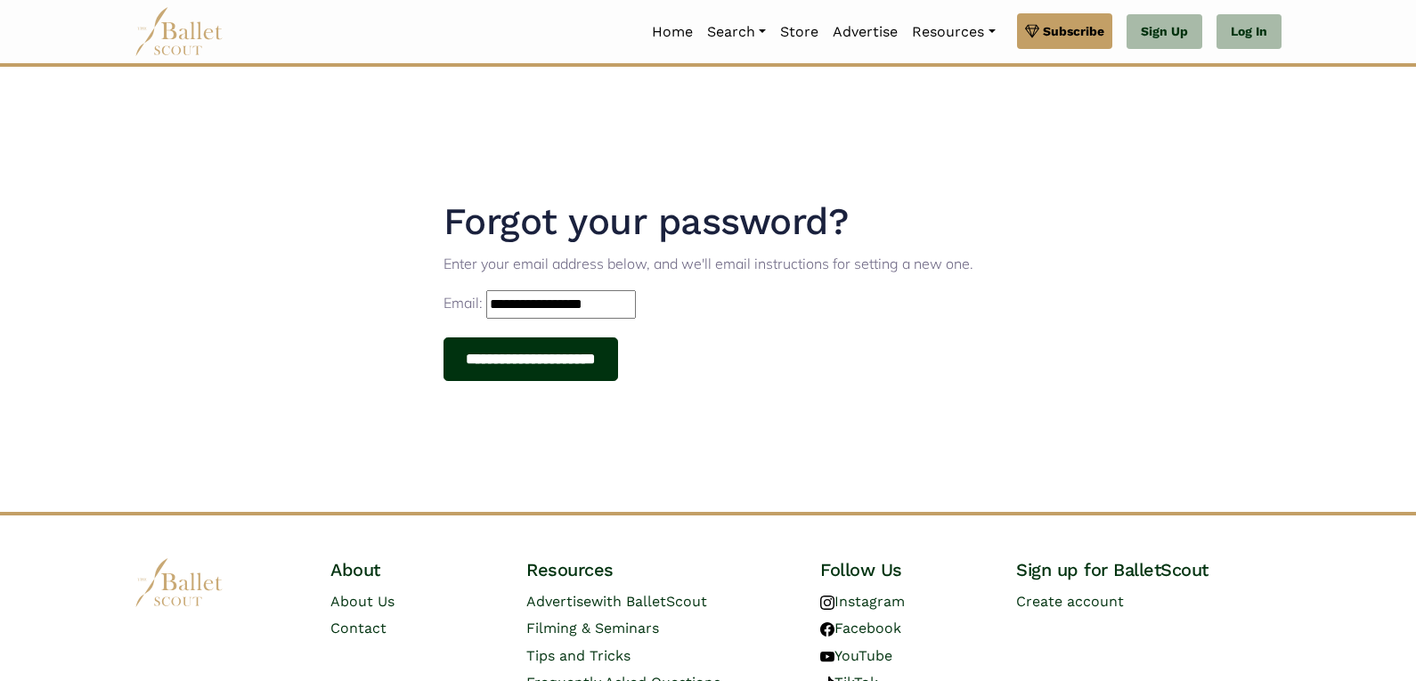 The image size is (1416, 681). What do you see at coordinates (1070, 601) in the screenshot?
I see `a: Create account` at bounding box center [1070, 601].